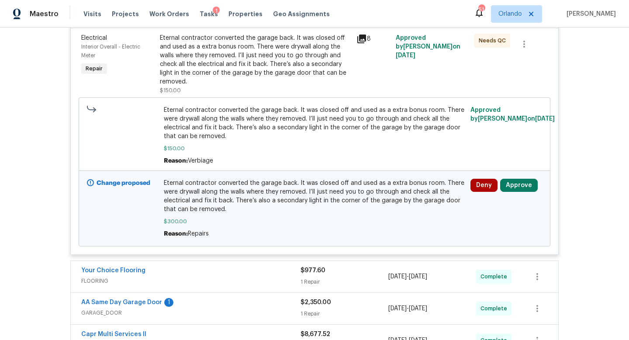  I want to click on span: Work Orders, so click(169, 14).